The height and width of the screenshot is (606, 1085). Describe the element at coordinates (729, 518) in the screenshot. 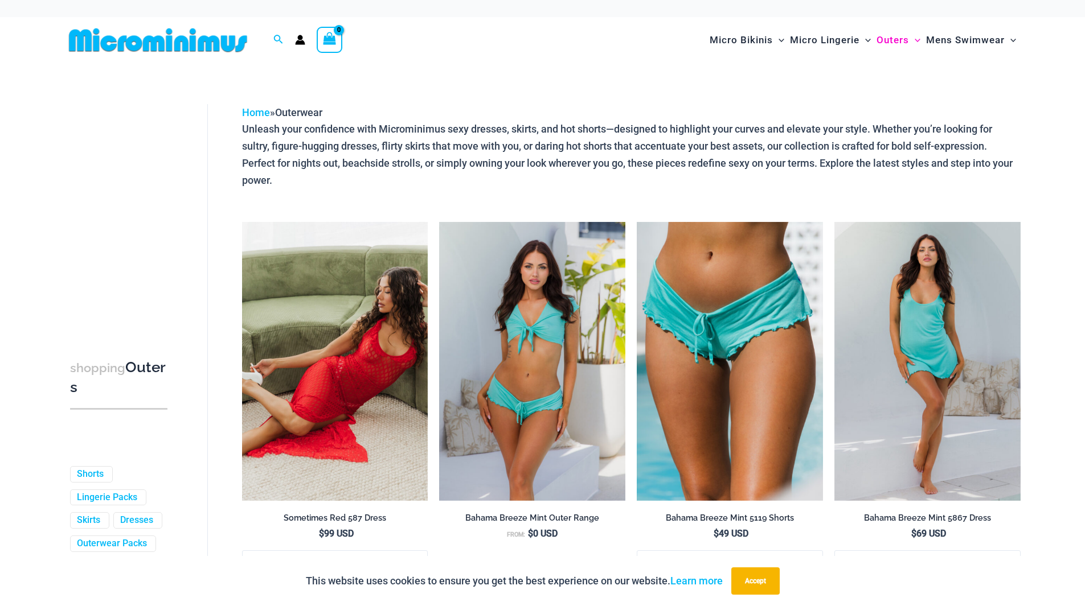

I see `h2: Bahama Breeze Mint 5119 Shorts` at that location.